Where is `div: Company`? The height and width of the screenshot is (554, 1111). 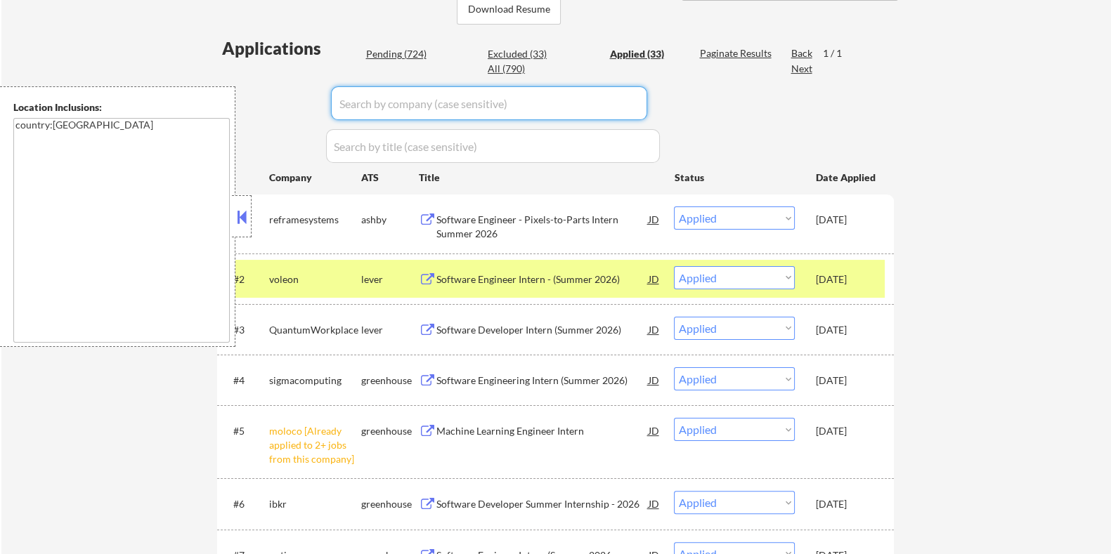 div: Company is located at coordinates (314, 178).